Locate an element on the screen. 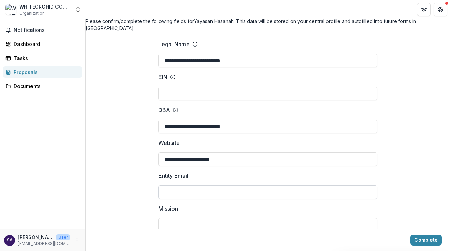 Image resolution: width=450 pixels, height=251 pixels. button: Open entity switcher is located at coordinates (78, 10).